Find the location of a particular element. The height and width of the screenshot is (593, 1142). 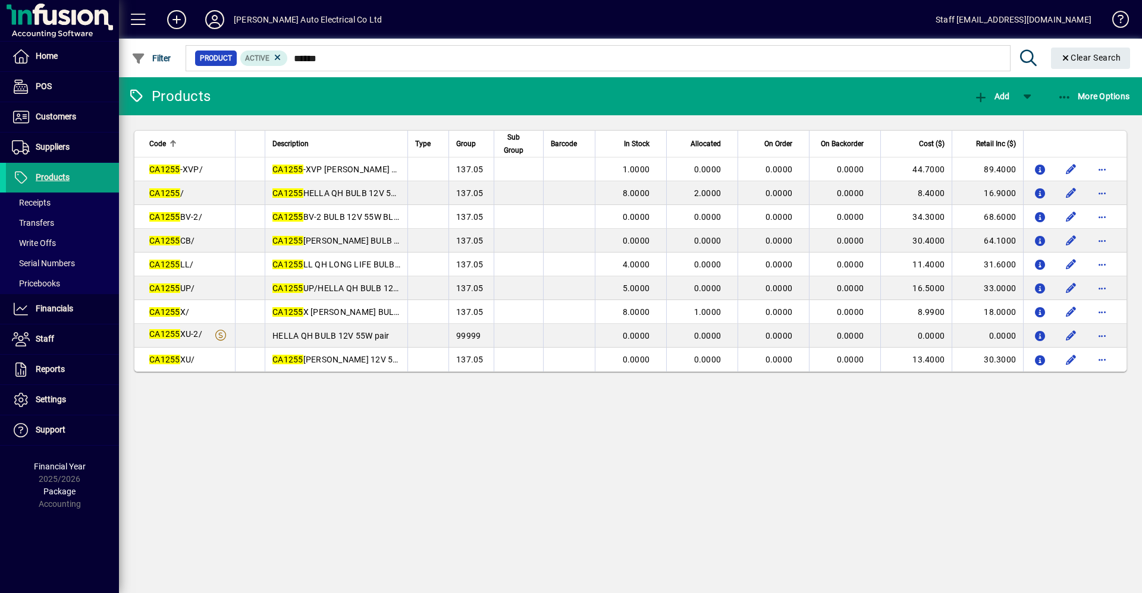

span: Write Offs is located at coordinates (34, 243).